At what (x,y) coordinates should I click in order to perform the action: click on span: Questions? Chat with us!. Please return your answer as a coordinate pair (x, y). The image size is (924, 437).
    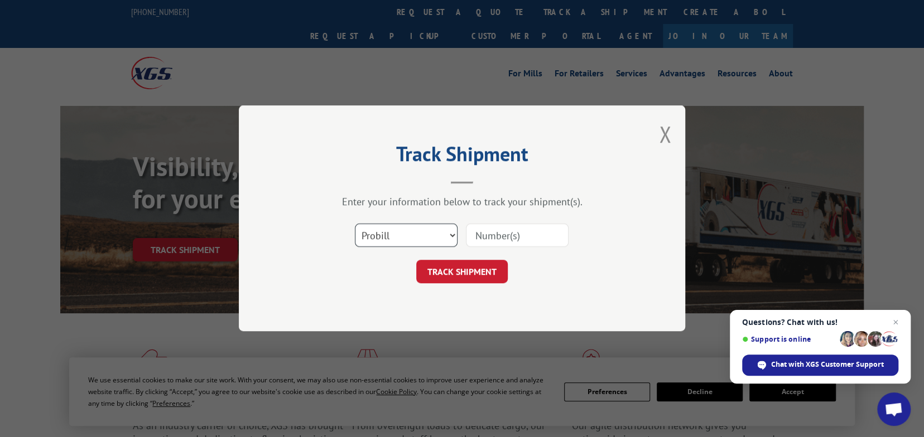
    Looking at the image, I should click on (820, 323).